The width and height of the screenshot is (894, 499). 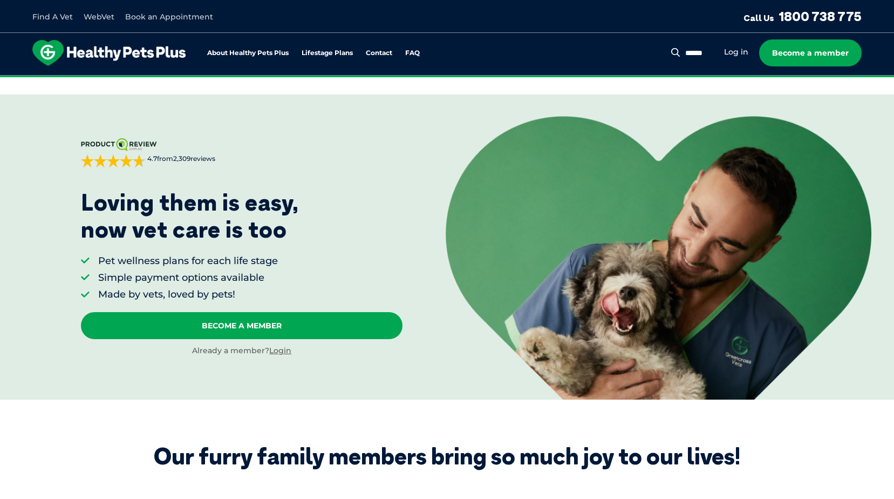 I want to click on li: Simple payment options available, so click(x=188, y=277).